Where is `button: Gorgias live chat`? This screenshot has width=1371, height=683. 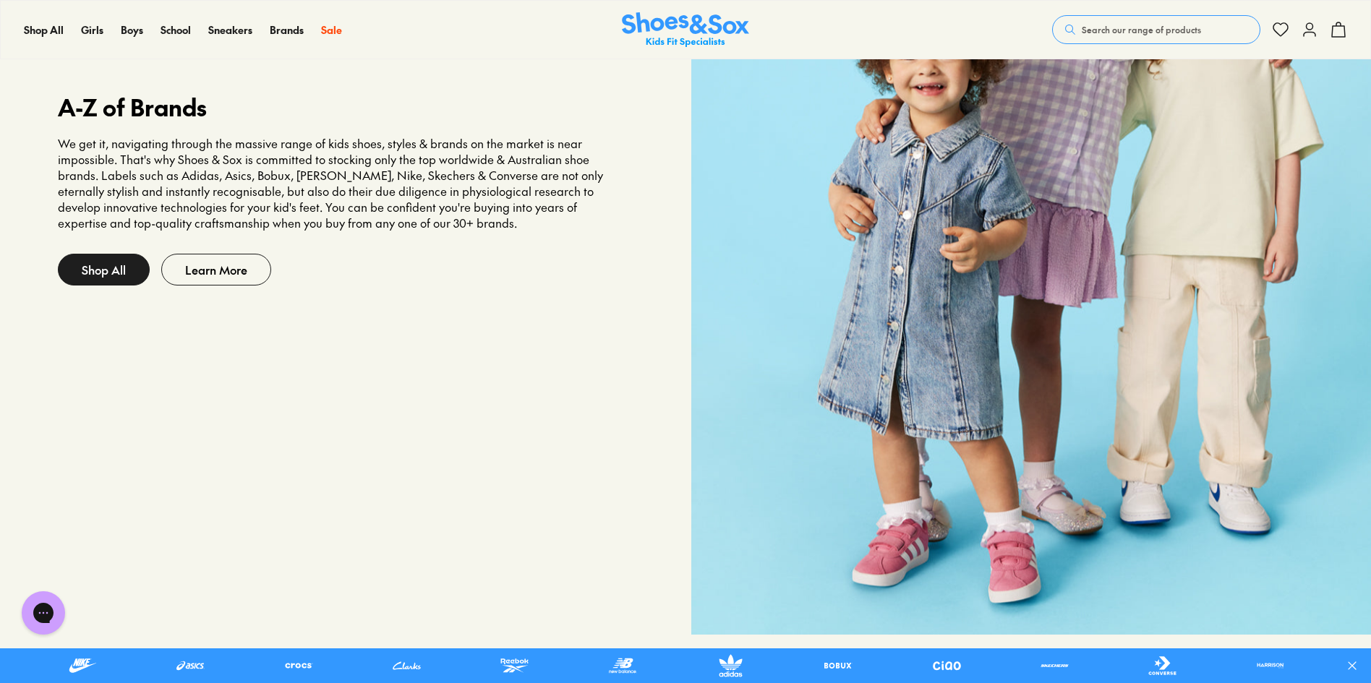 button: Gorgias live chat is located at coordinates (29, 27).